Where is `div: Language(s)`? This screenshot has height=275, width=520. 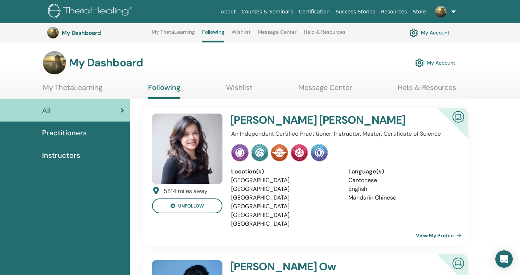
div: Language(s) is located at coordinates (402, 172).